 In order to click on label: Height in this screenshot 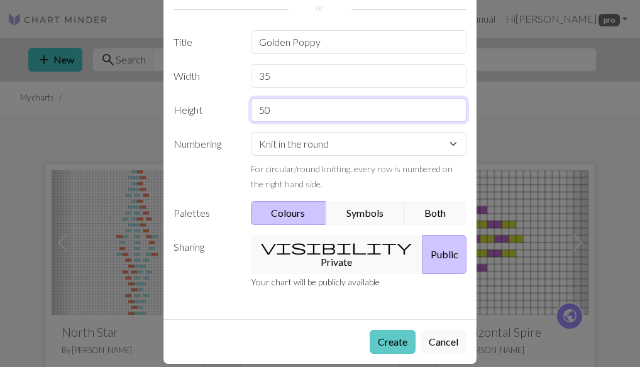, I will do `click(204, 110)`.